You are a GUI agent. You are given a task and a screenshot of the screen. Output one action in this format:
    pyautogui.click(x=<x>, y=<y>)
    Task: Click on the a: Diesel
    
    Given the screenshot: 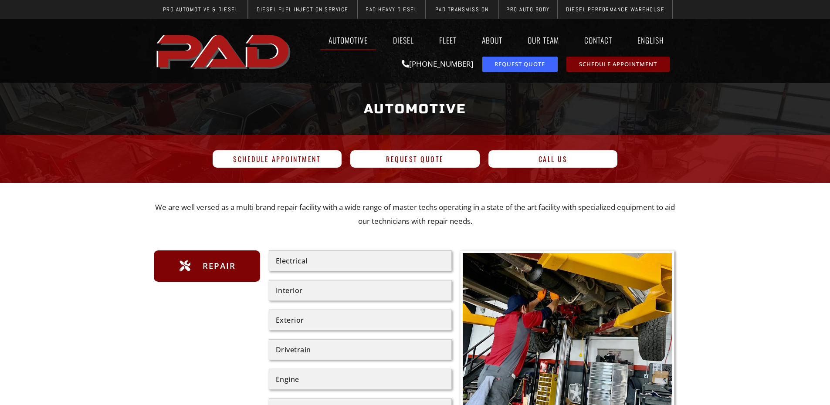 What is the action you would take?
    pyautogui.click(x=403, y=40)
    